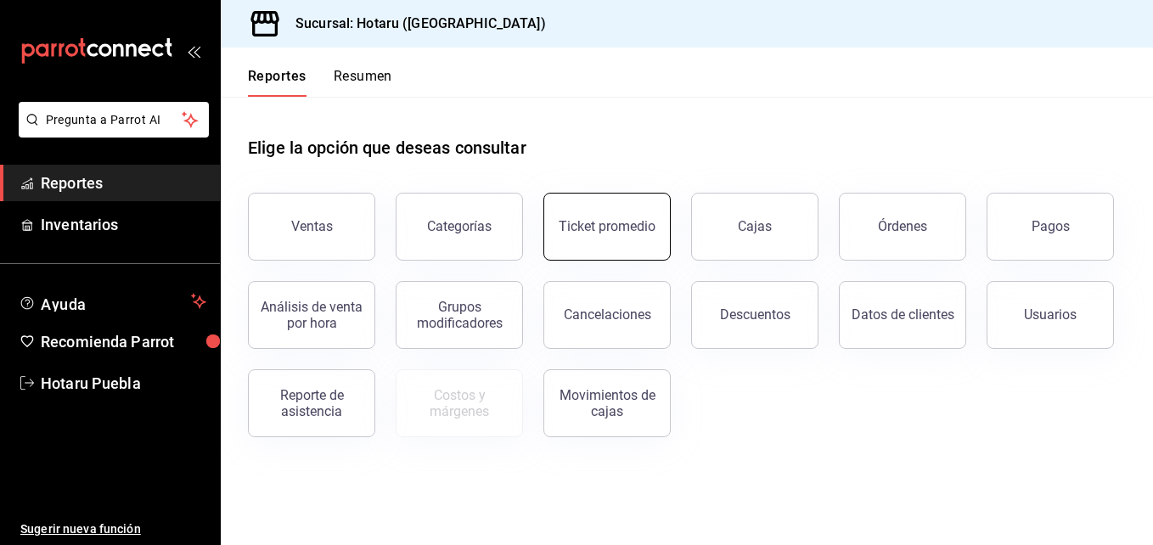  What do you see at coordinates (194, 51) in the screenshot?
I see `button: open_drawer_menu` at bounding box center [194, 51].